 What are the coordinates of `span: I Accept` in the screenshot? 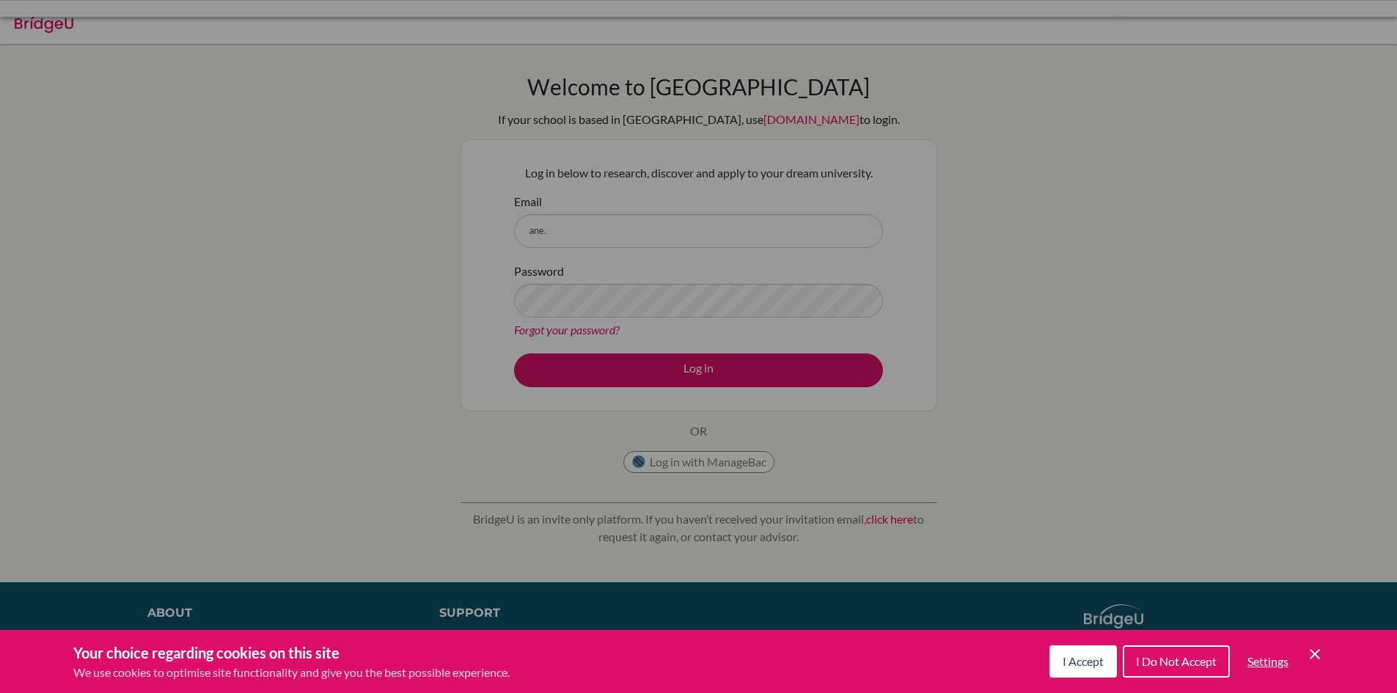 It's located at (1083, 661).